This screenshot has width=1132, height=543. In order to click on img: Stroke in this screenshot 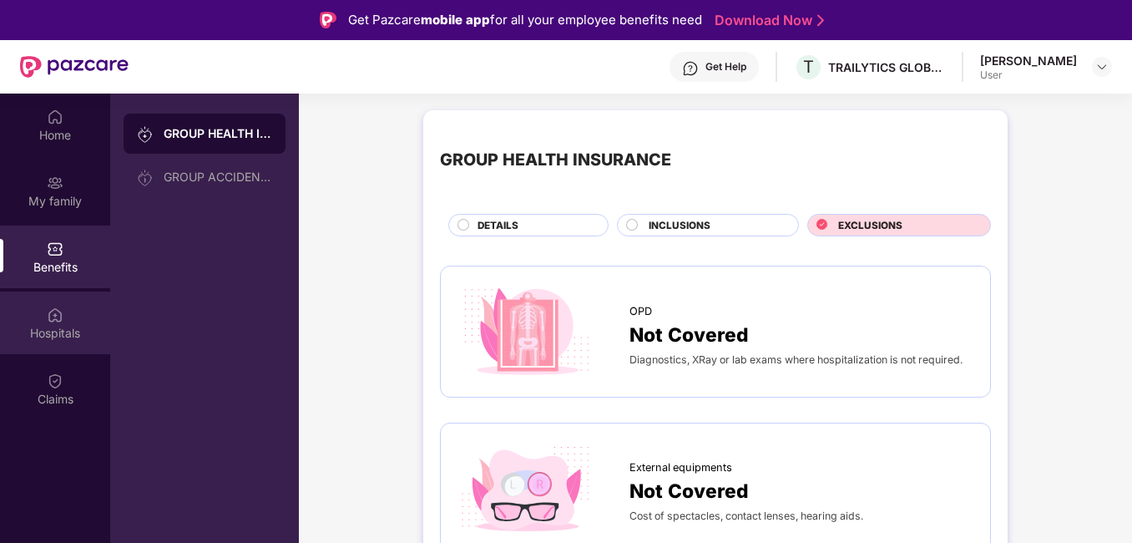, I will do `click(820, 20)`.